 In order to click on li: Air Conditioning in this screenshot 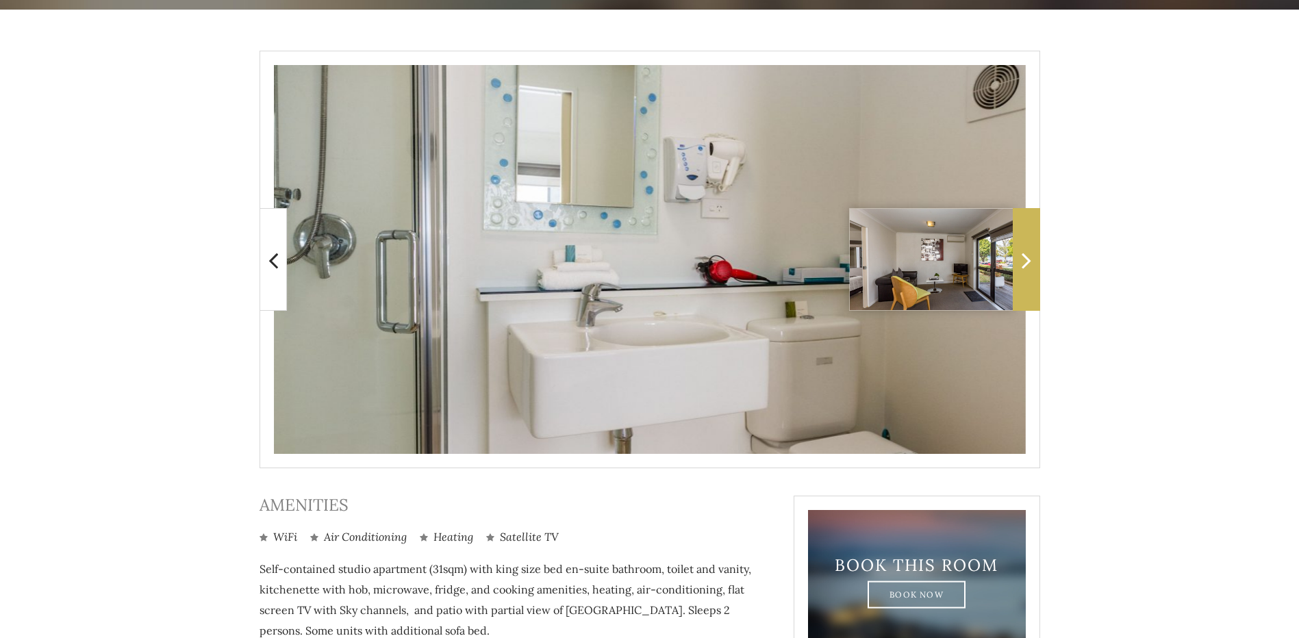, I will do `click(358, 537)`.